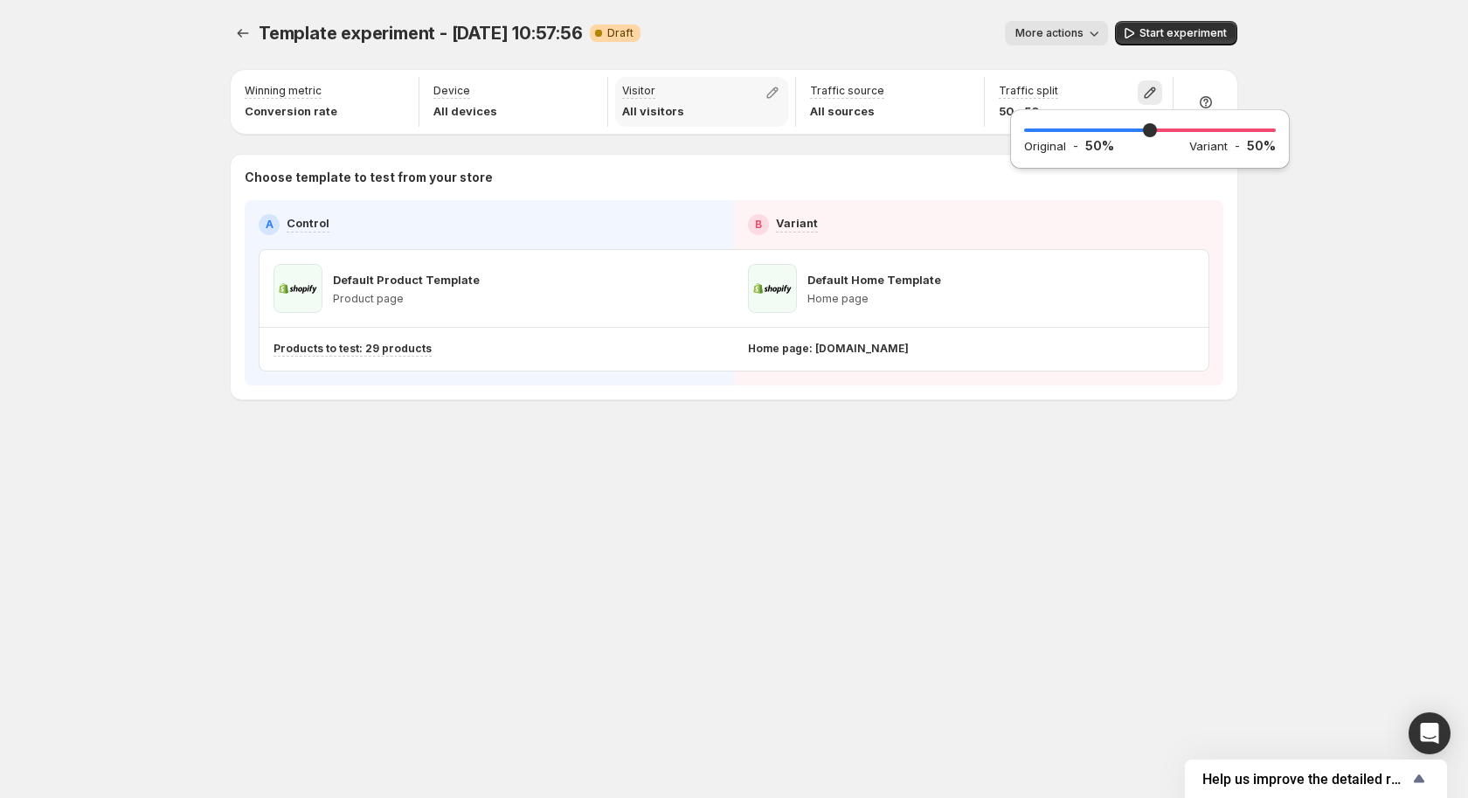  What do you see at coordinates (1306, 779) in the screenshot?
I see `span: Help us improve the detailed report for A/B campaigns` at bounding box center [1306, 779].